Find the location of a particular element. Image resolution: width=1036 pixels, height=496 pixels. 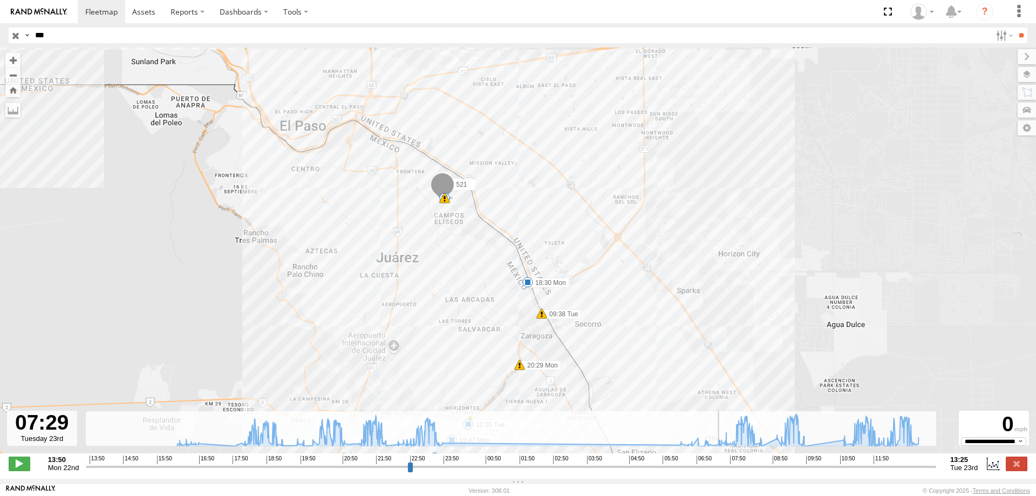

span: Mon 22nd Sep 2025 is located at coordinates (64, 467).